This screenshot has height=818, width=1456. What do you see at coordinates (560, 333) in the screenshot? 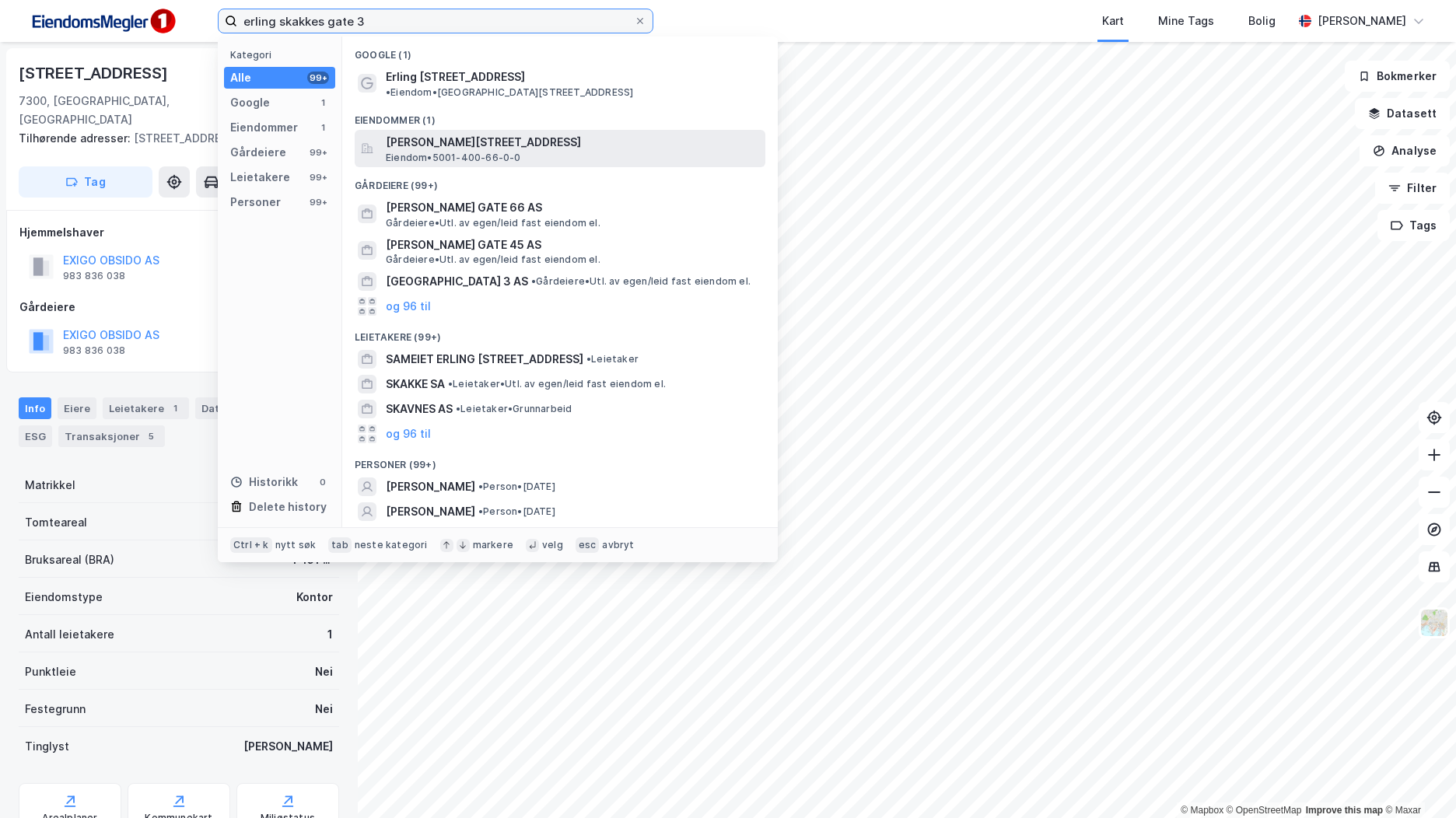
I see `div: Leietakere (99+)` at bounding box center [560, 333].